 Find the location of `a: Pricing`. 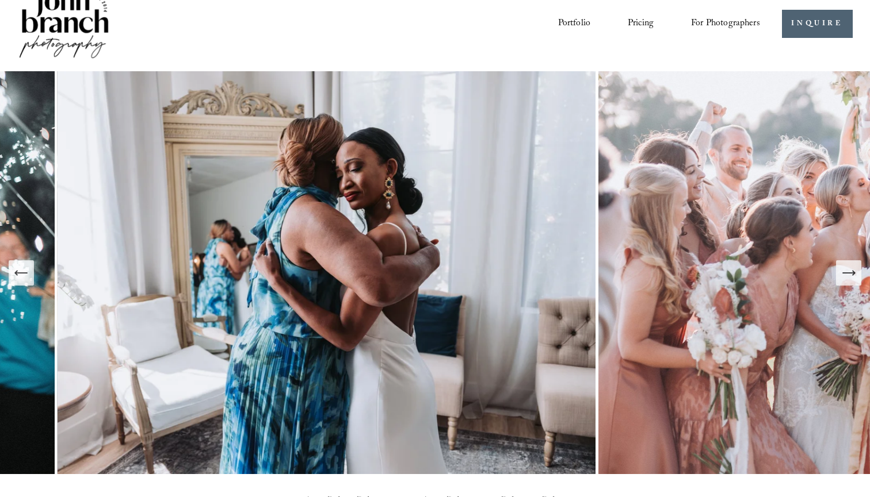

a: Pricing is located at coordinates (640, 24).